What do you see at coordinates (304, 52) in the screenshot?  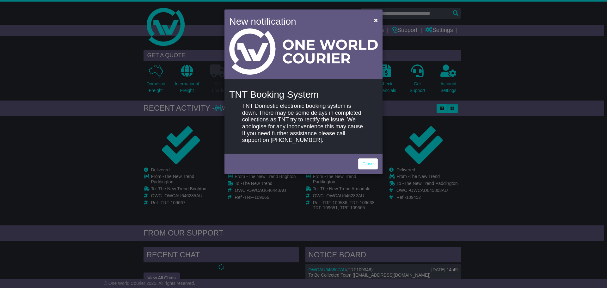 I see `img: Light` at bounding box center [304, 52].